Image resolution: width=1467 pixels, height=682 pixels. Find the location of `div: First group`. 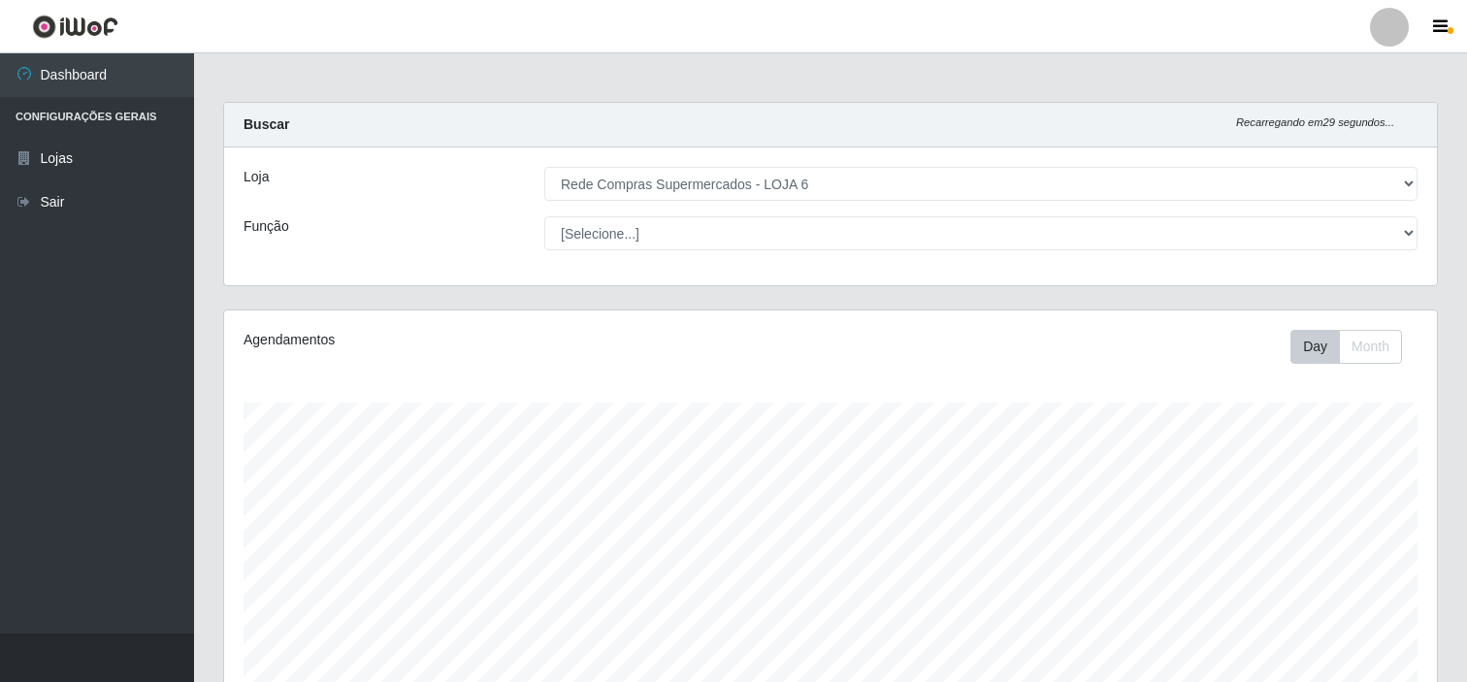

div: First group is located at coordinates (1346, 346).